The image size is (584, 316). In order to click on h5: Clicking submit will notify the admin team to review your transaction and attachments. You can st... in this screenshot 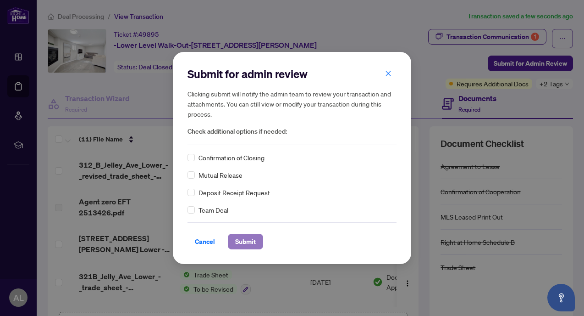, I will do `click(292, 104)`.